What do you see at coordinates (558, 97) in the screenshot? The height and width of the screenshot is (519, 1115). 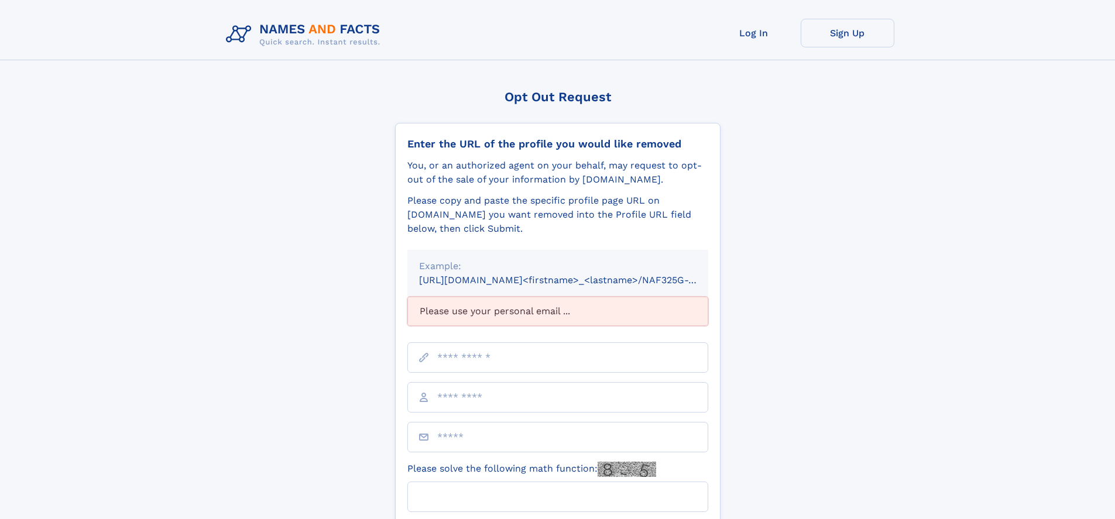 I see `div: Opt Out Request` at bounding box center [558, 97].